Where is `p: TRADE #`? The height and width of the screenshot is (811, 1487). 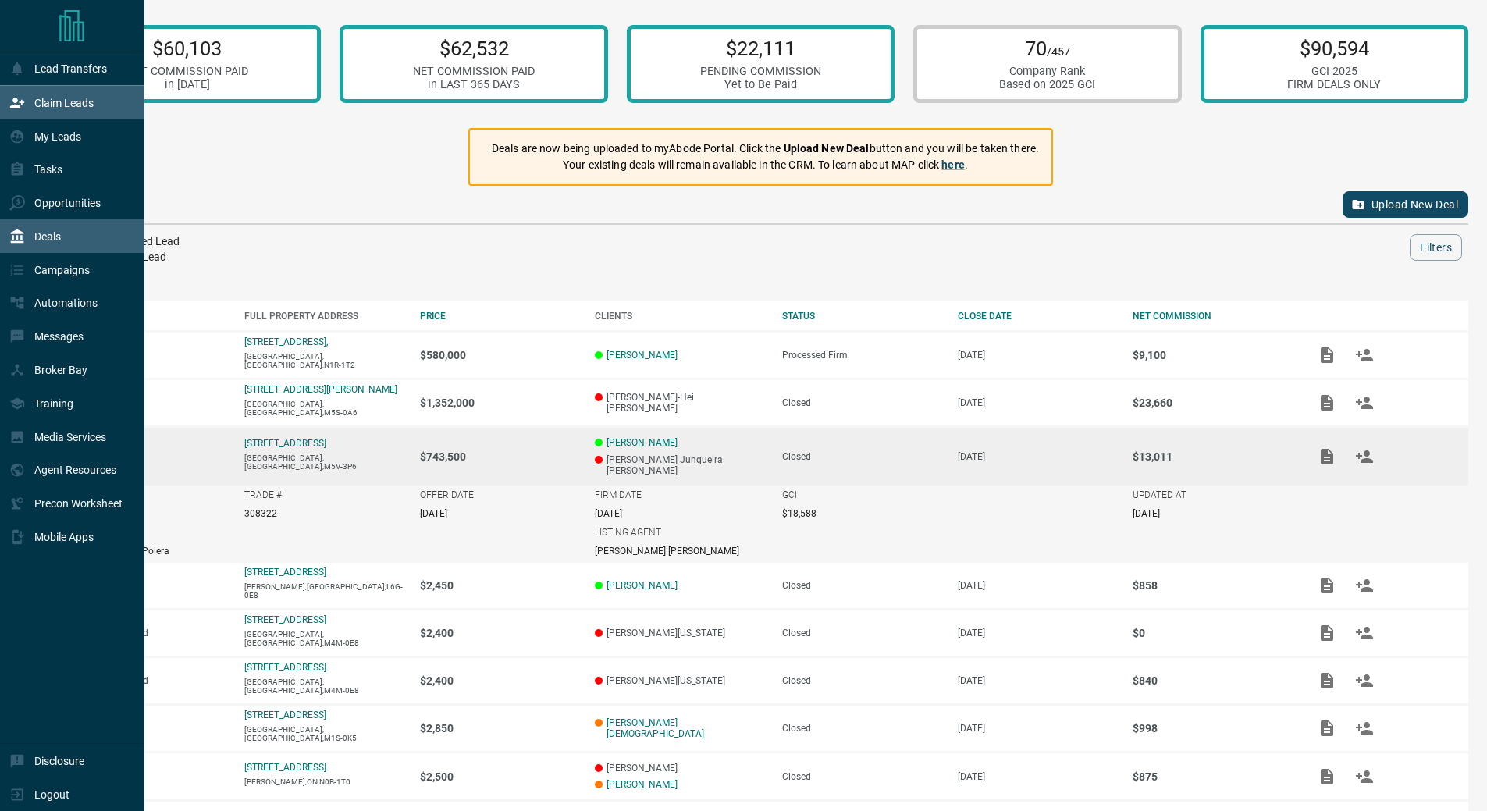
p: TRADE # is located at coordinates (263, 495).